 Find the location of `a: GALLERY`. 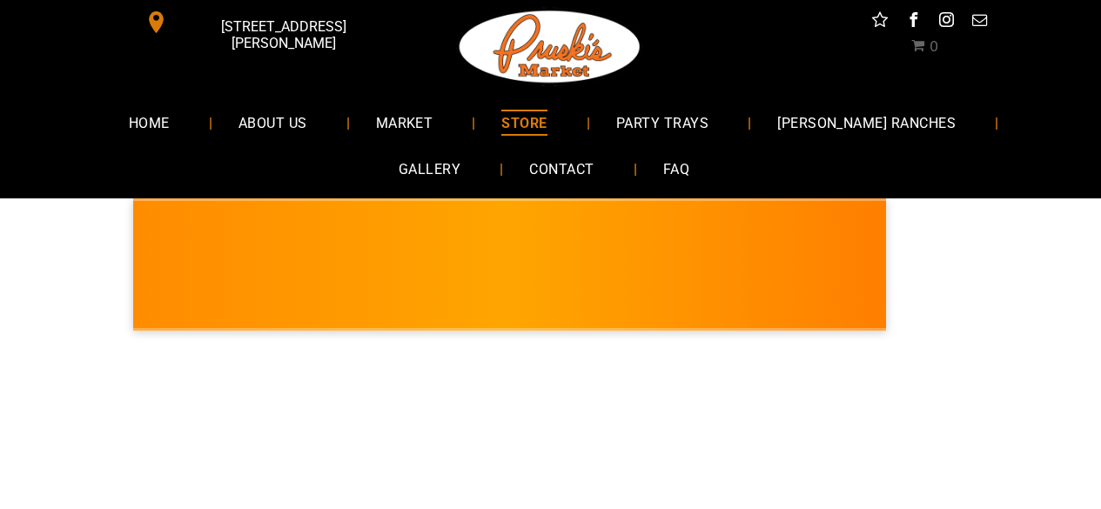

a: GALLERY is located at coordinates (429, 169).